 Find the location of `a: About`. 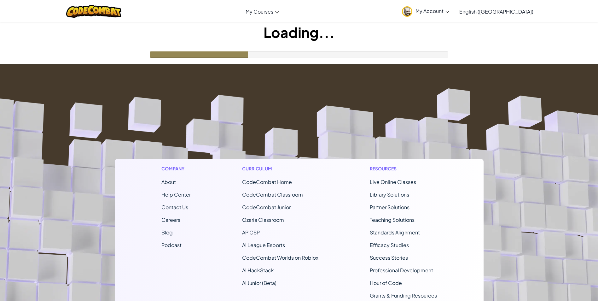

a: About is located at coordinates (169, 182).